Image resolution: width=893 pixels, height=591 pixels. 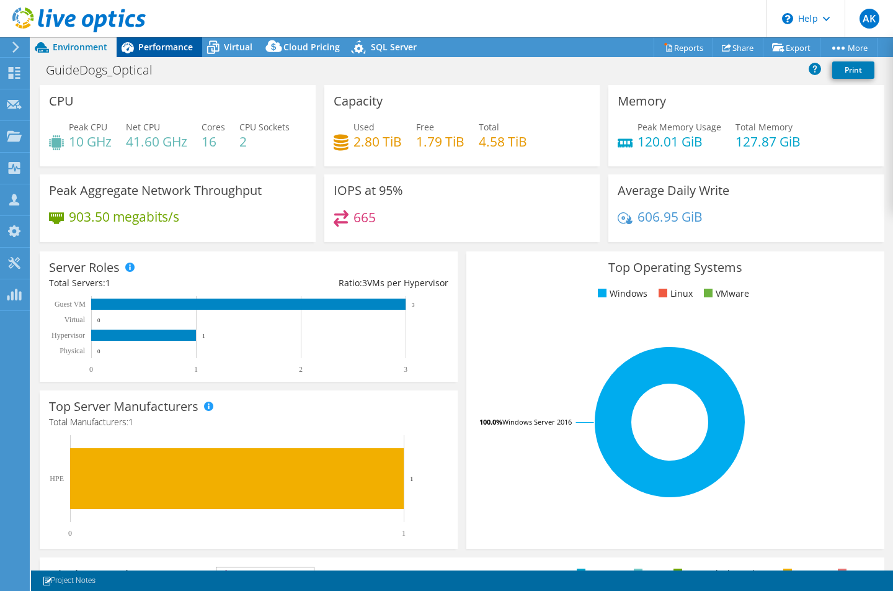 What do you see at coordinates (764, 127) in the screenshot?
I see `span: Total Memory` at bounding box center [764, 127].